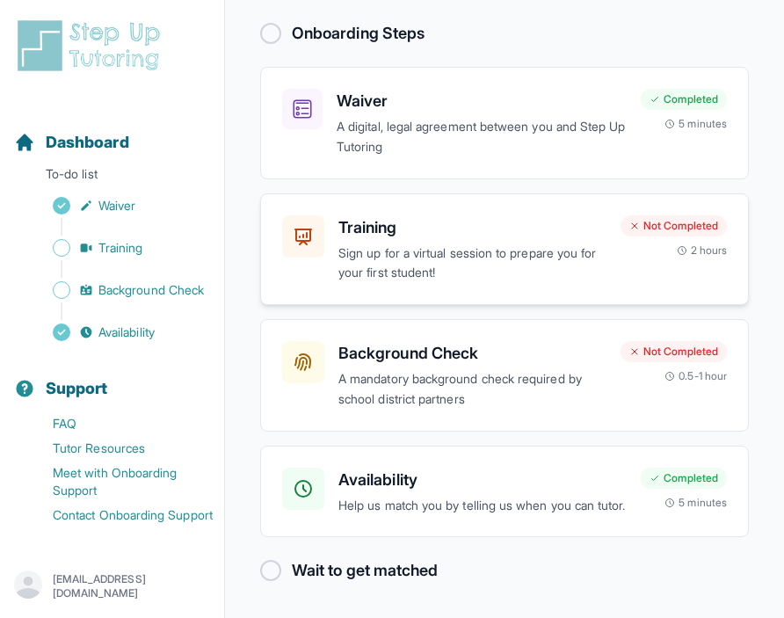 This screenshot has width=784, height=618. What do you see at coordinates (119, 206) in the screenshot?
I see `a: Waiver` at bounding box center [119, 206].